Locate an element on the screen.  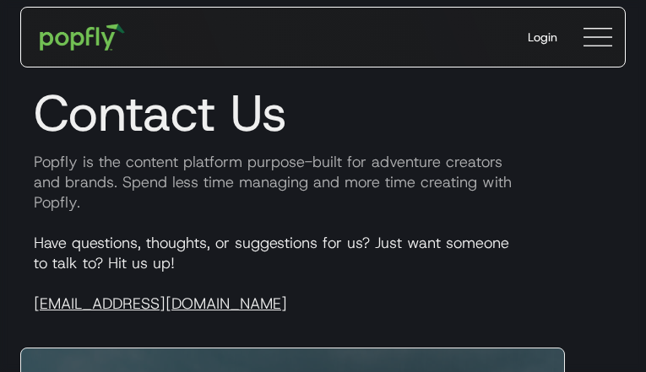
div: Login is located at coordinates (542, 37).